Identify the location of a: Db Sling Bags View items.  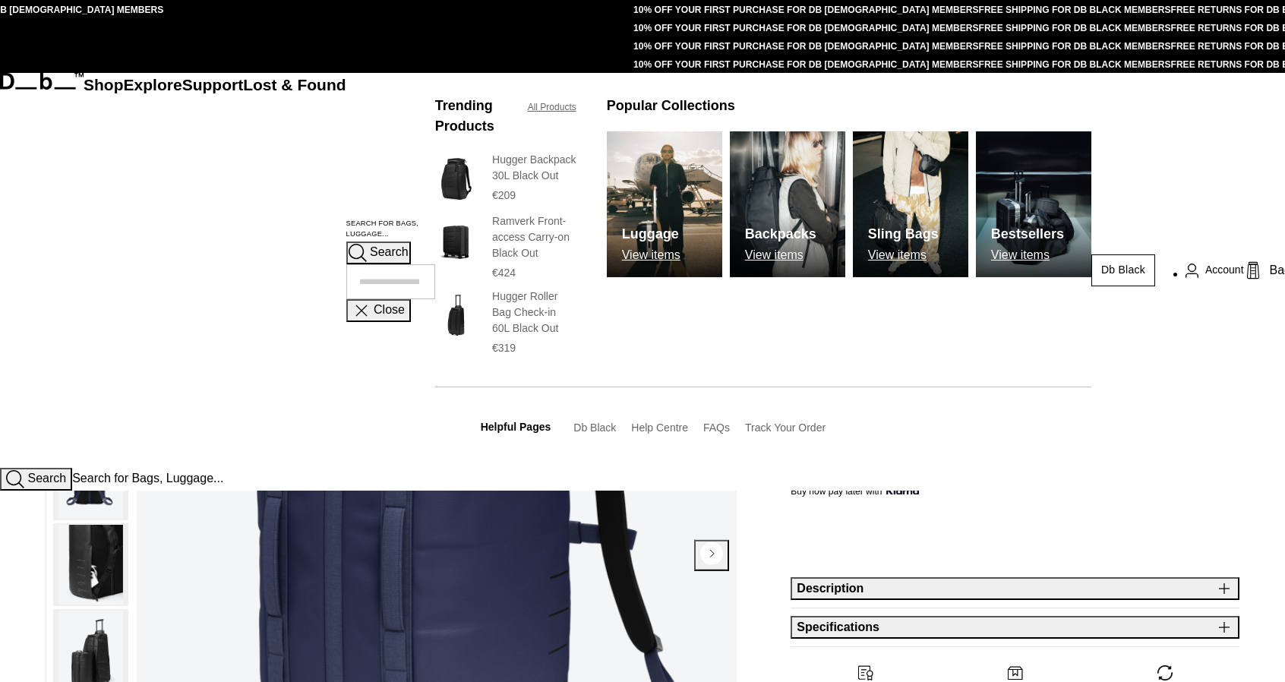
(911, 204).